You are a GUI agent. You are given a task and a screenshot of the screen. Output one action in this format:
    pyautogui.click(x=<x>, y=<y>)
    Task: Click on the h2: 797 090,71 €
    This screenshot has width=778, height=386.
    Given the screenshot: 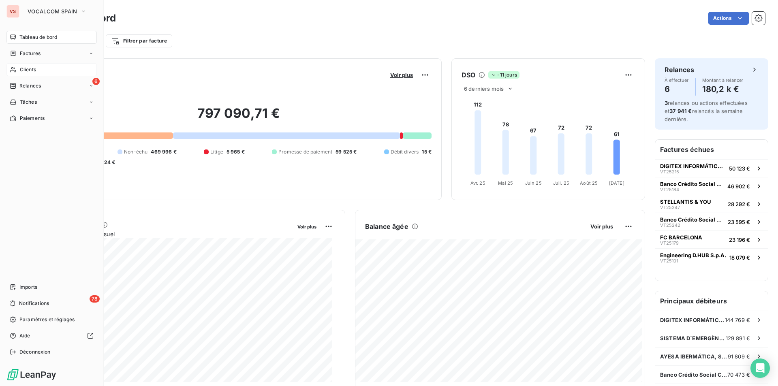 What is the action you would take?
    pyautogui.click(x=239, y=118)
    